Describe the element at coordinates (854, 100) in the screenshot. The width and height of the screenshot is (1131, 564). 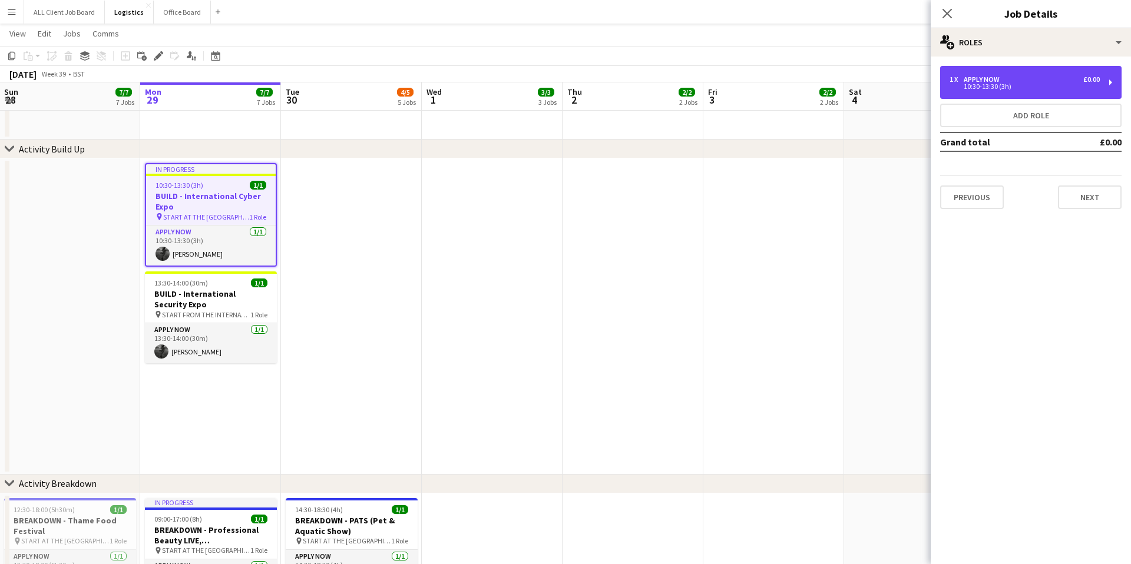
I see `span: 4` at that location.